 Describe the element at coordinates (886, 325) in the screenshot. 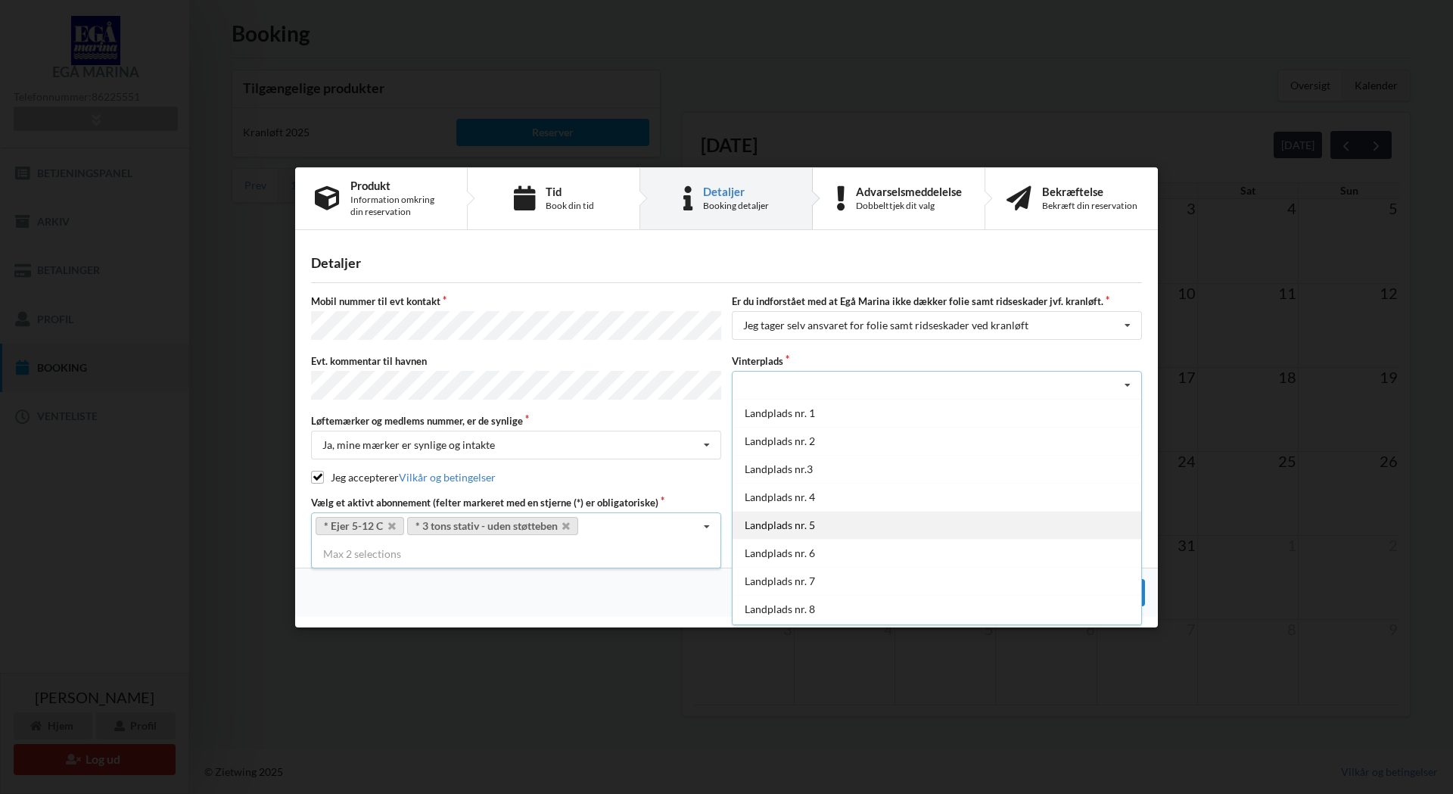

I see `div: Jeg tager selv ansvaret for folie samt ridseskader ved kranløft` at that location.